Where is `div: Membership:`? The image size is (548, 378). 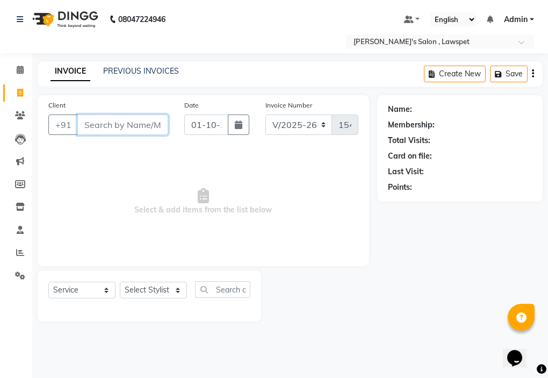 div: Membership: is located at coordinates (411, 125).